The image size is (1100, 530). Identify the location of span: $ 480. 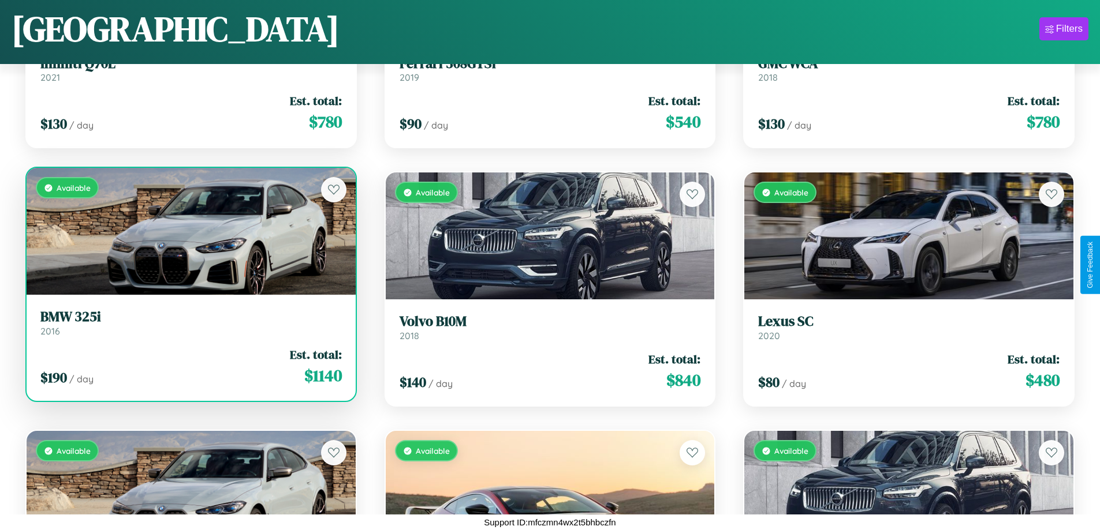
(1042, 380).